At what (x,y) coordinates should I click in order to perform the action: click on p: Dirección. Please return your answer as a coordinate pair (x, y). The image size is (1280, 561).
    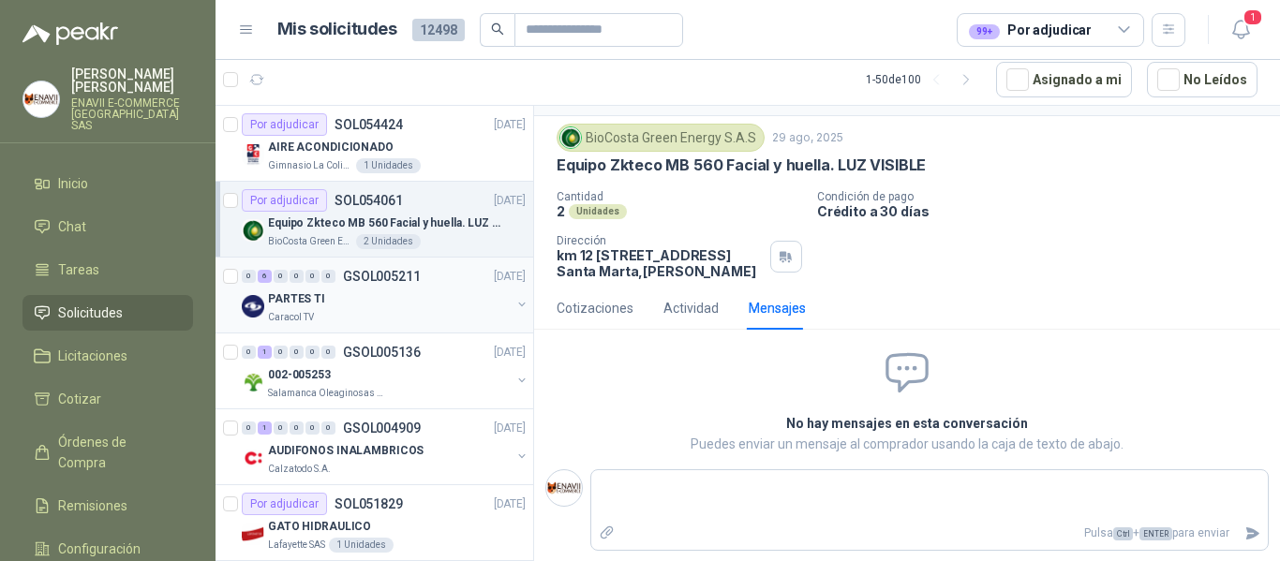
    Looking at the image, I should click on (659, 241).